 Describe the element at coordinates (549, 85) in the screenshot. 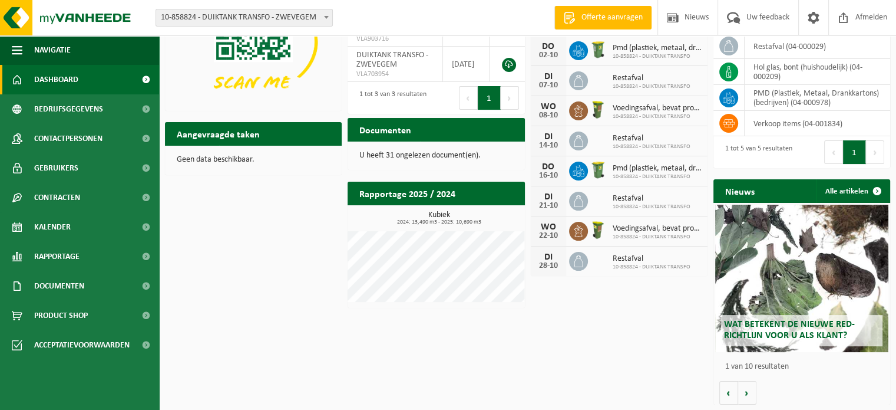

I see `div: 07-10` at that location.